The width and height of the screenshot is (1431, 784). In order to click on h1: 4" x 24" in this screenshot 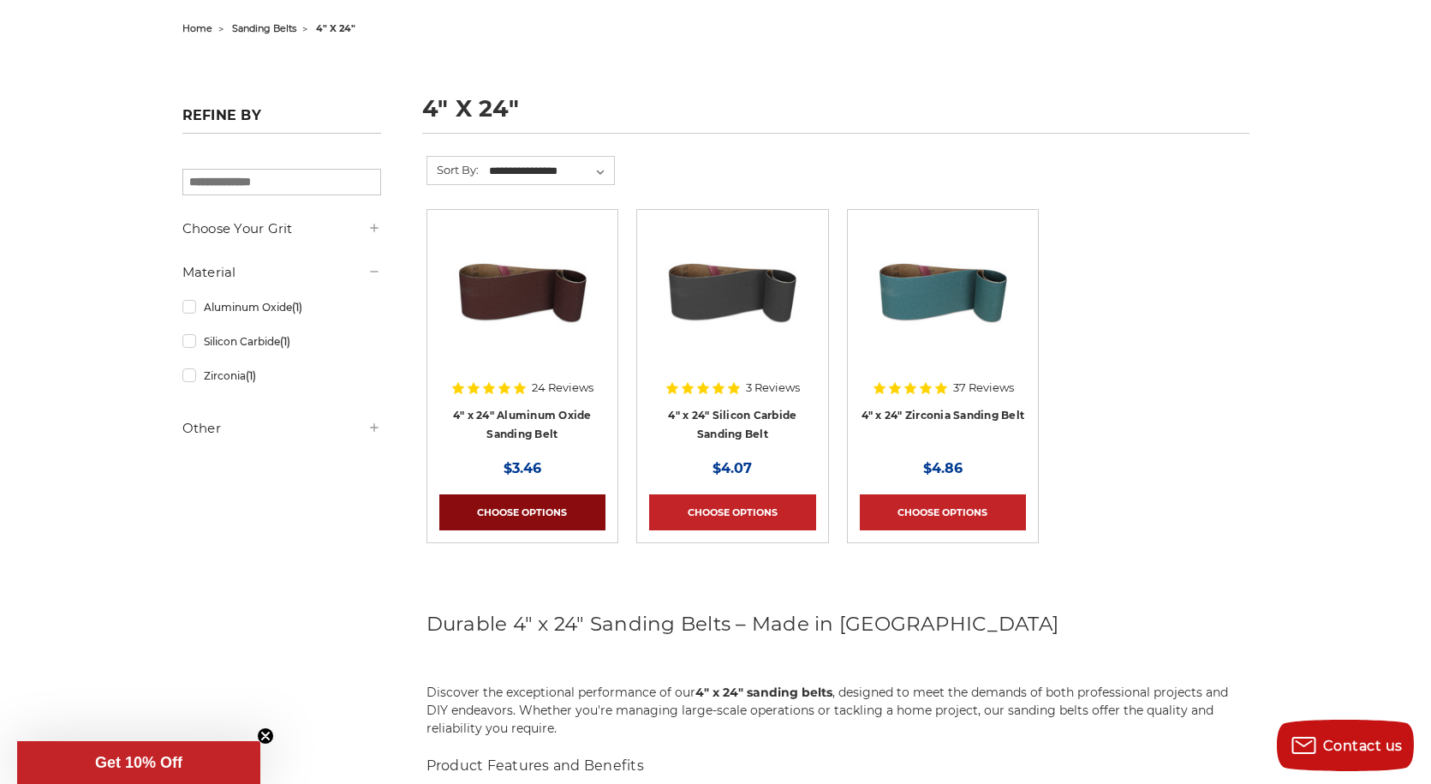, I will do `click(836, 115)`.